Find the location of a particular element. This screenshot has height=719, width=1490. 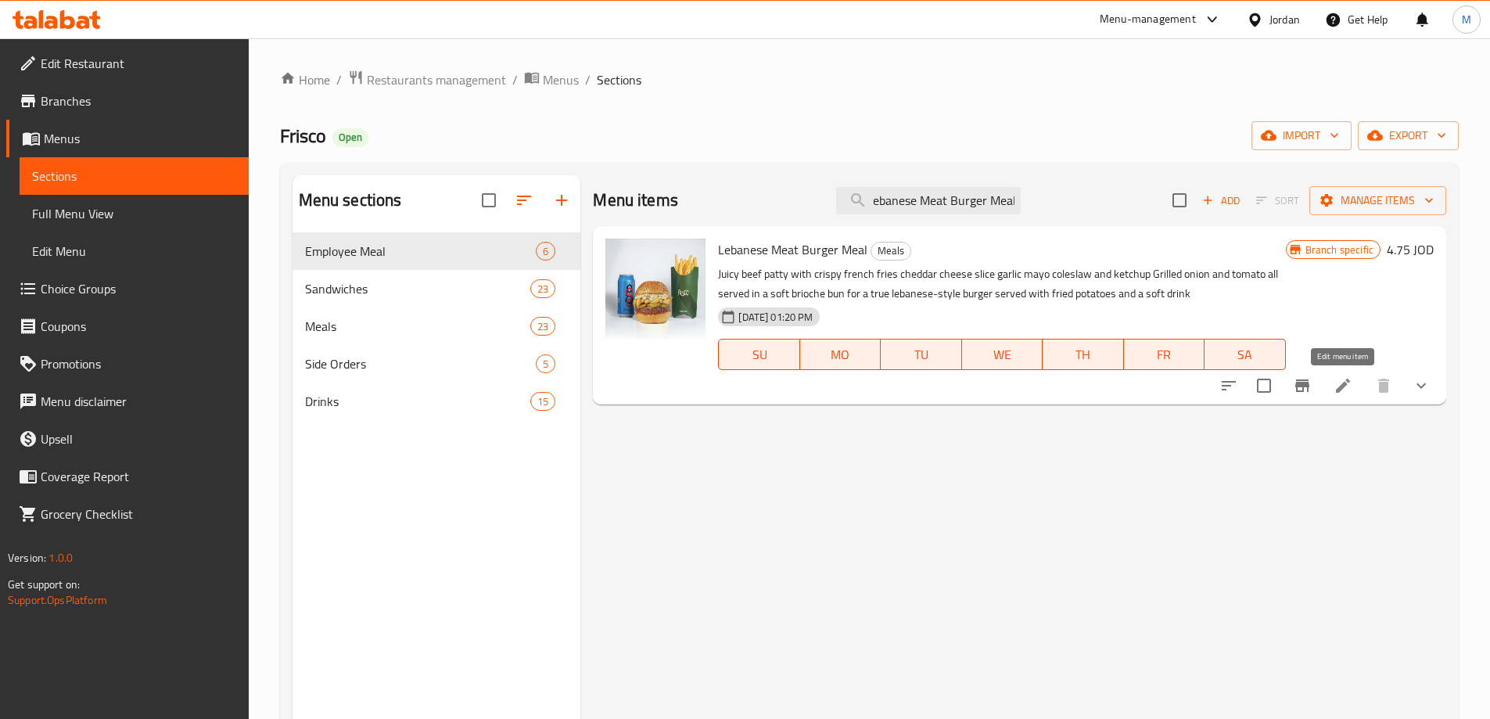

span: Coverage Report is located at coordinates (138, 476).